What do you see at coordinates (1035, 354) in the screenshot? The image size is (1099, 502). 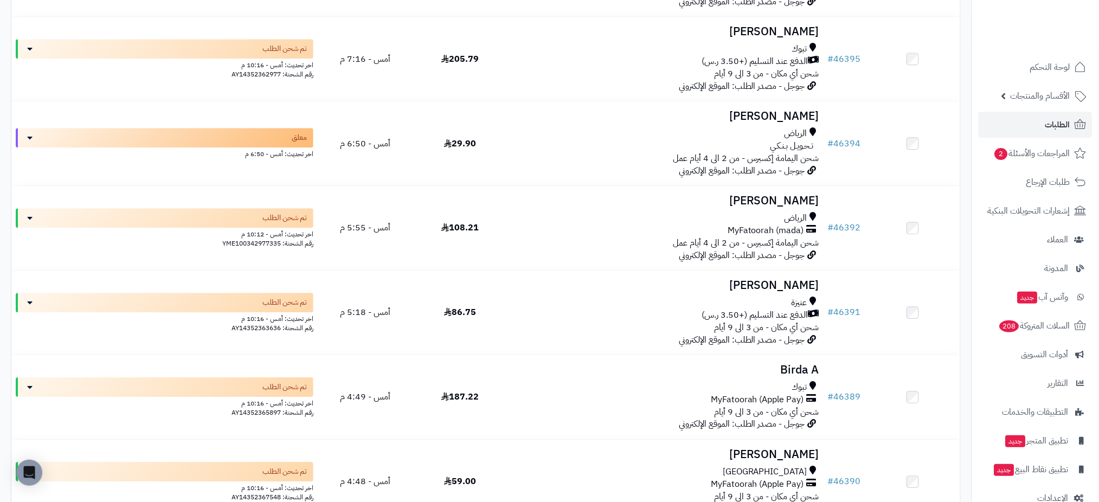 I see `a: أدوات التسويق` at bounding box center [1035, 354].